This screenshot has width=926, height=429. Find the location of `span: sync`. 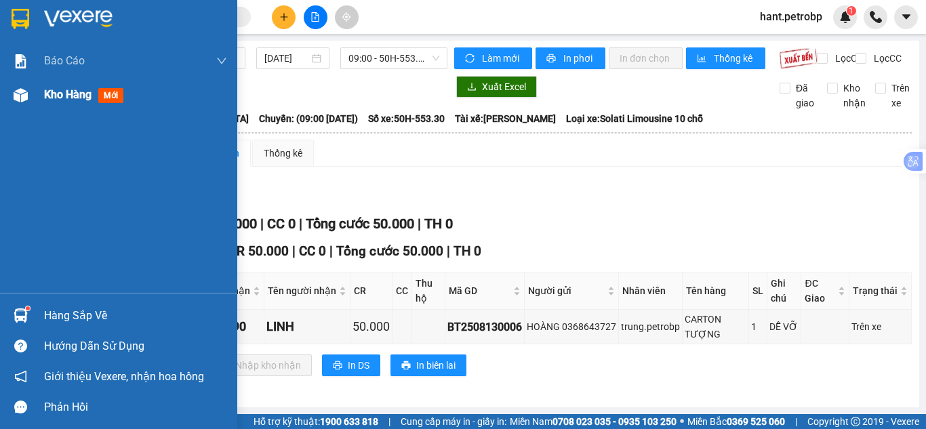

span: sync is located at coordinates (471, 59).